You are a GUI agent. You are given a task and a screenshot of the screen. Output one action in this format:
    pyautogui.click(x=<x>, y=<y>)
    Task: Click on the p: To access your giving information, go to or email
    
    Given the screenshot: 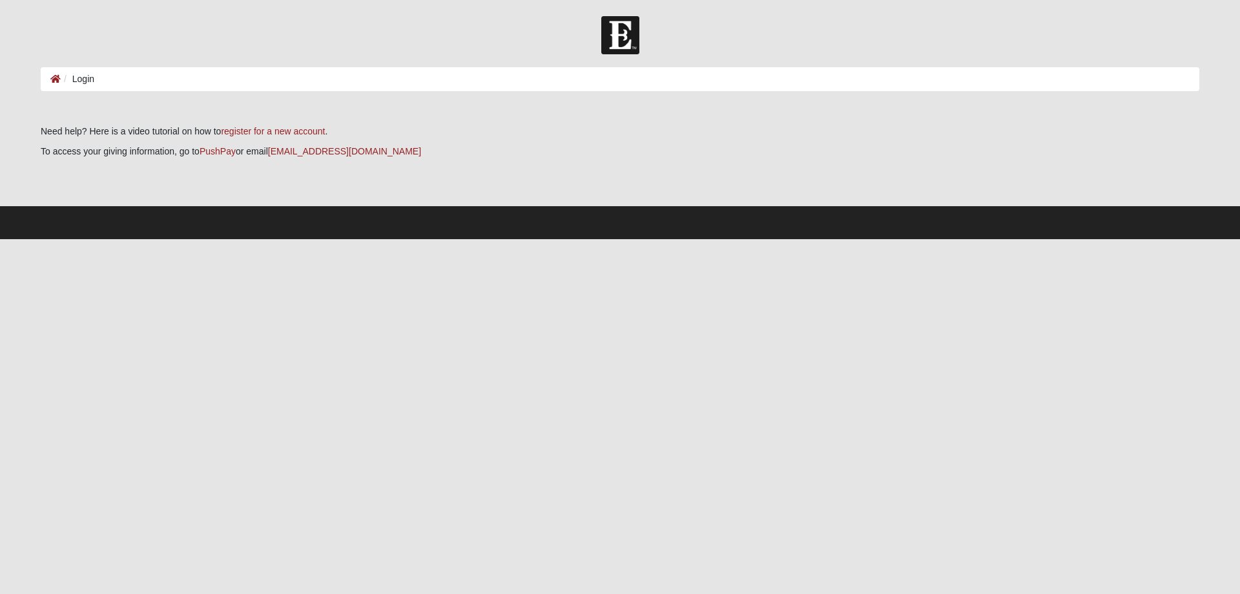 What is the action you would take?
    pyautogui.click(x=620, y=151)
    